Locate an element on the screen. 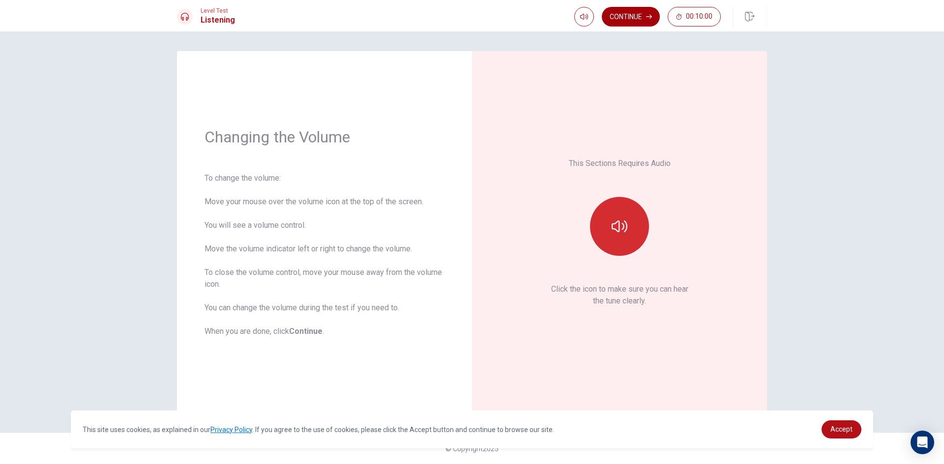 The width and height of the screenshot is (944, 464). button: 00:10:00 is located at coordinates (694, 17).